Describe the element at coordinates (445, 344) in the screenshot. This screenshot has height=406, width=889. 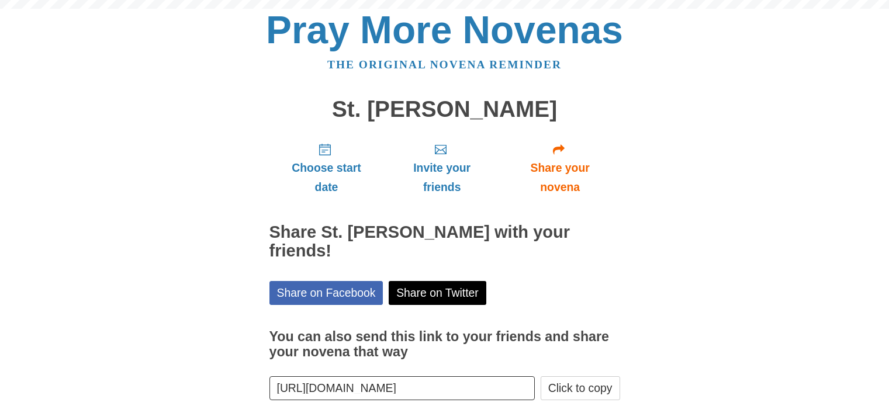
I see `h3: You can also send this link to your friends and share your novena that way` at that location.